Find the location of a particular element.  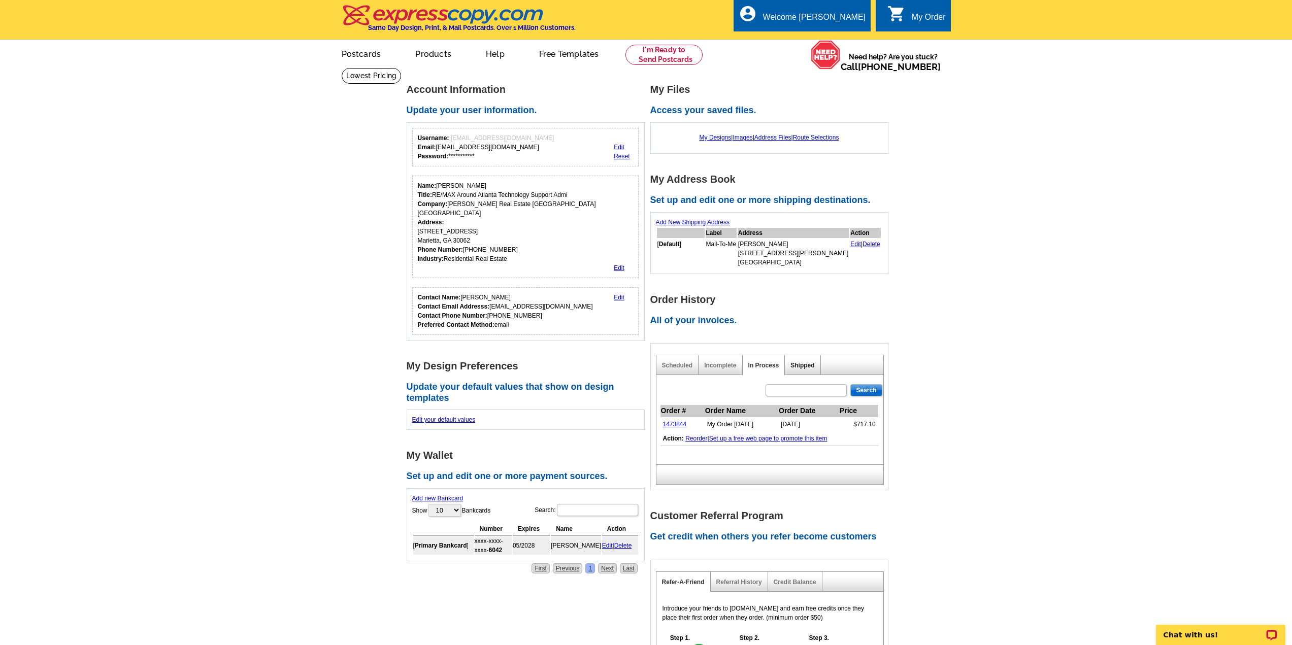

div: Who should we contact regarding order issues? is located at coordinates (526, 311).